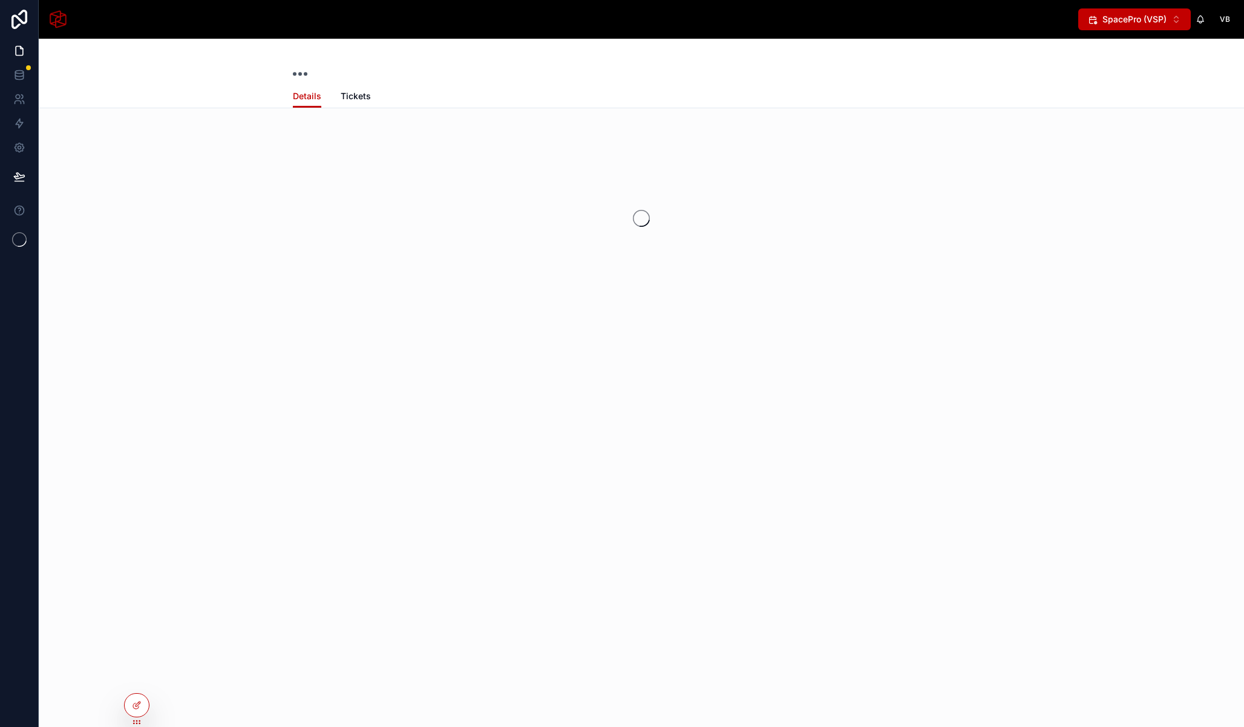 Image resolution: width=1244 pixels, height=727 pixels. I want to click on div: scrollable content, so click(578, 8).